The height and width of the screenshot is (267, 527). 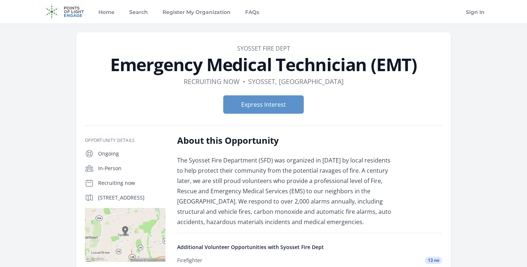 What do you see at coordinates (190, 260) in the screenshot?
I see `div: Firefighter` at bounding box center [190, 260].